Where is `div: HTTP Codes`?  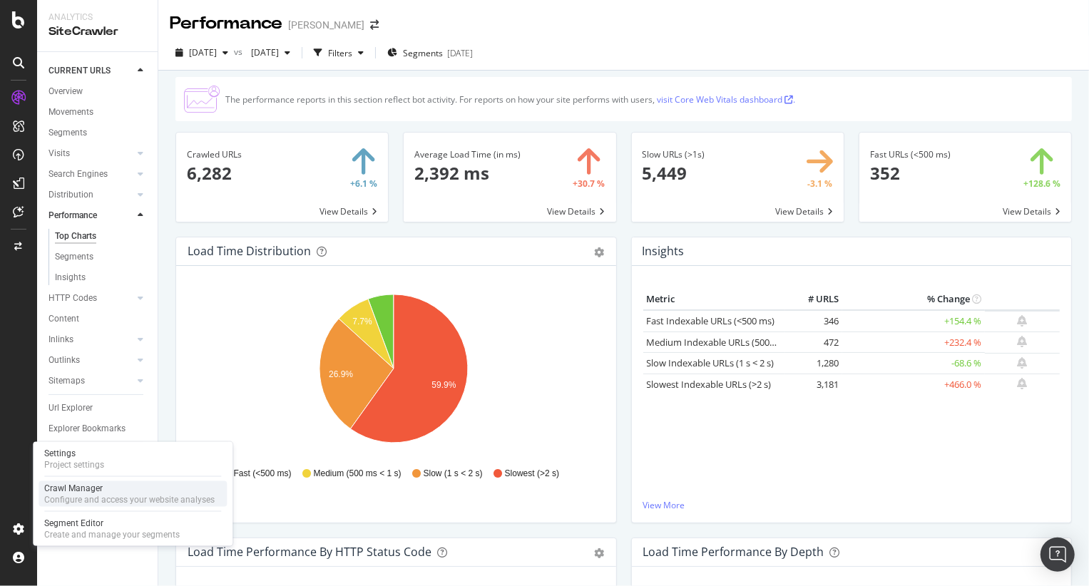
div: HTTP Codes is located at coordinates (73, 298).